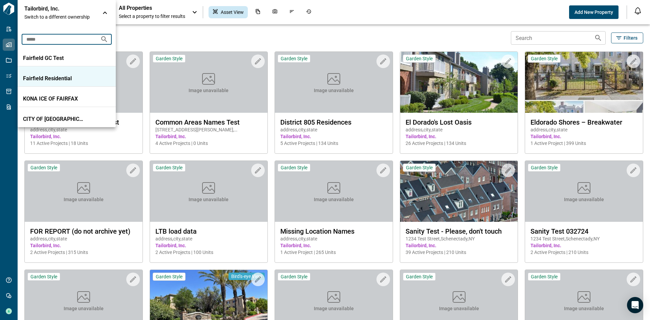 This screenshot has height=320, width=650. I want to click on p: Tailorbird, Inc., so click(55, 9).